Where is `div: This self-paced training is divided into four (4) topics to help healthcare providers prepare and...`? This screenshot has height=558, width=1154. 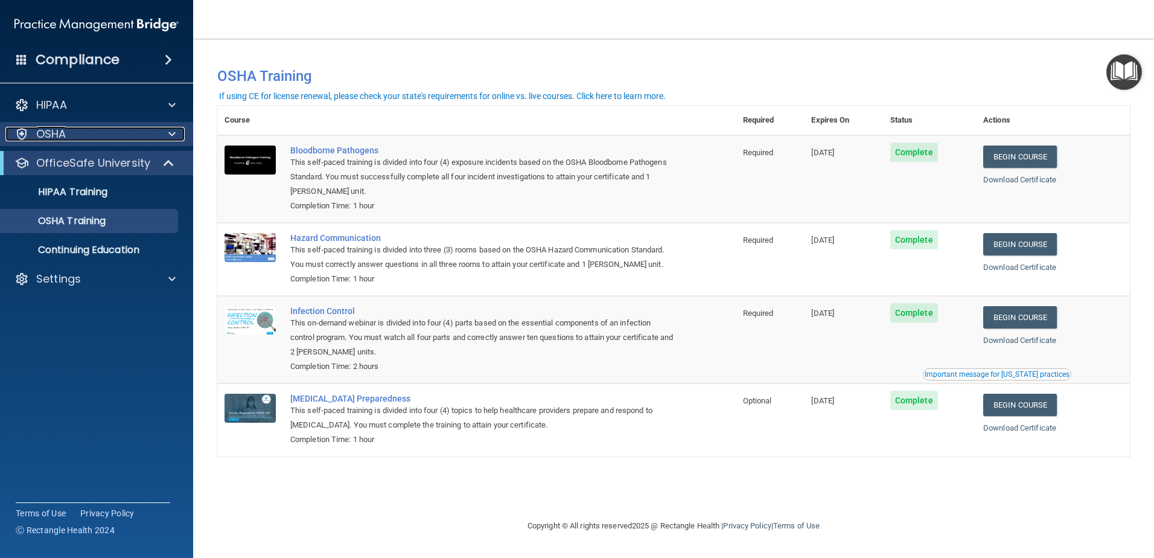 div: This self-paced training is divided into four (4) topics to help healthcare providers prepare and... is located at coordinates (483, 418).